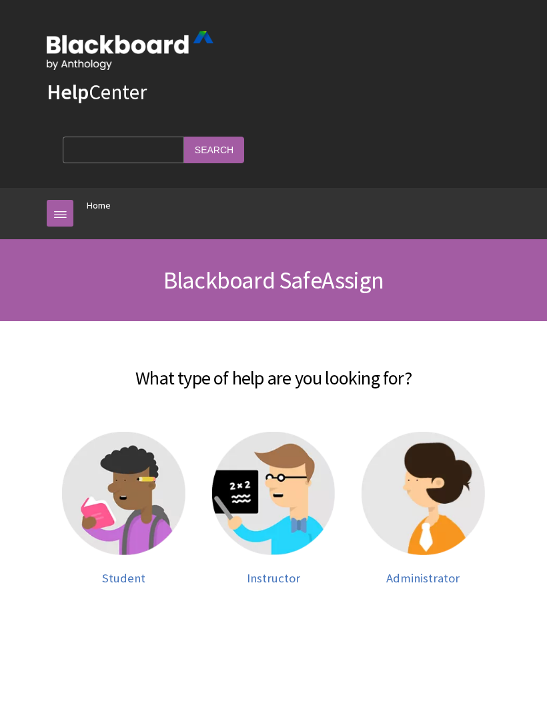 This screenshot has height=715, width=547. Describe the element at coordinates (273, 493) in the screenshot. I see `img: Instructor help` at that location.